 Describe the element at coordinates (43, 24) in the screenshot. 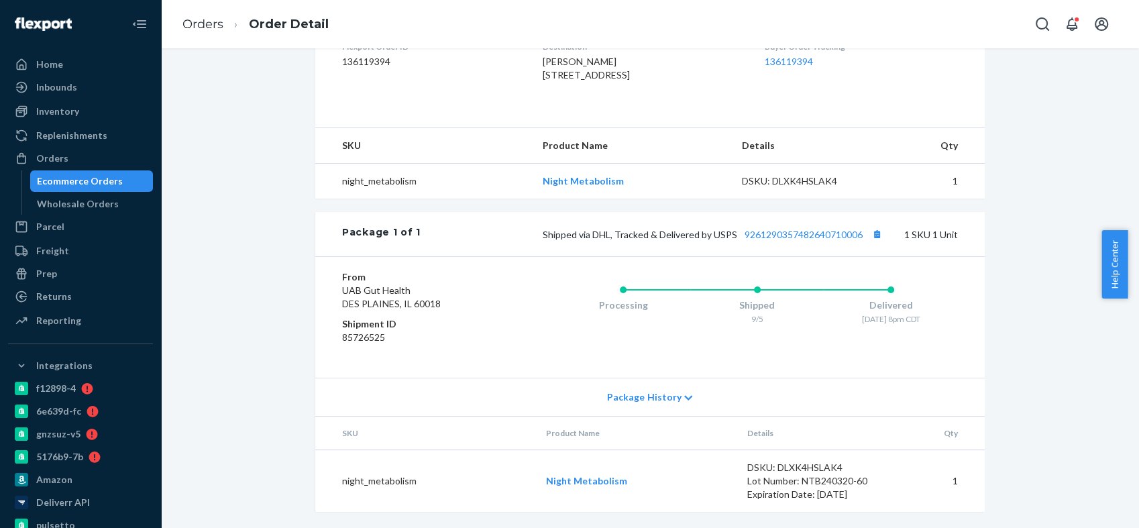

I see `img: Flexport logo` at that location.